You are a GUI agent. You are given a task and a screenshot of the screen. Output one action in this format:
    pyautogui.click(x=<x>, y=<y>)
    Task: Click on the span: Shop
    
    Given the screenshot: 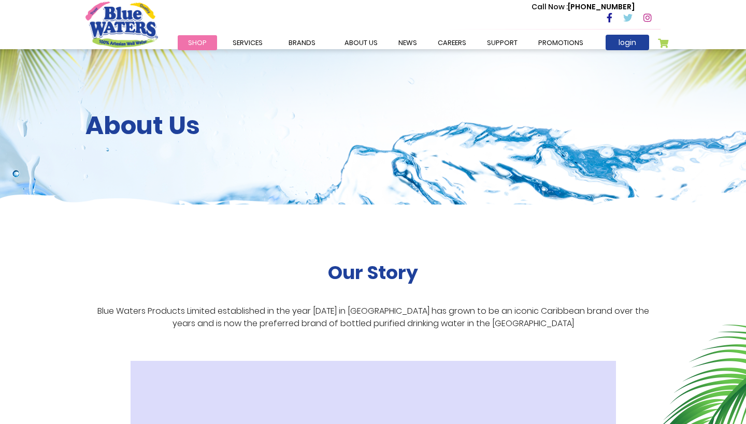 What is the action you would take?
    pyautogui.click(x=197, y=42)
    